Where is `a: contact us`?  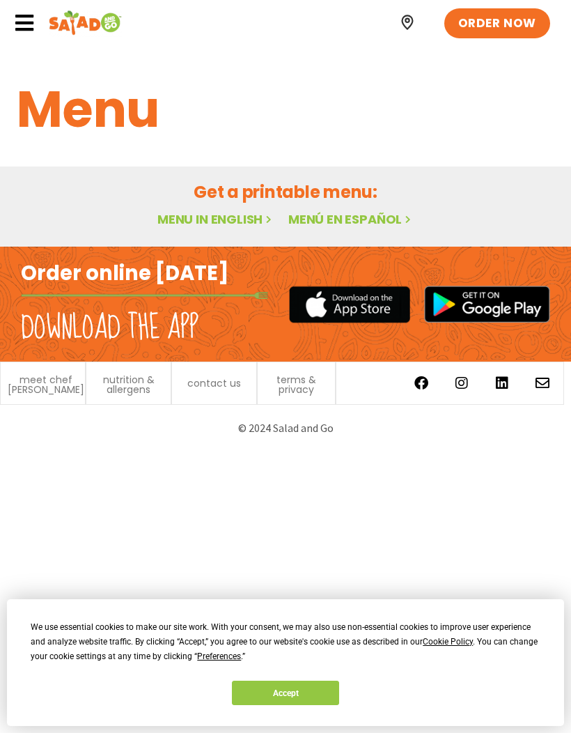
a: contact us is located at coordinates (214, 383).